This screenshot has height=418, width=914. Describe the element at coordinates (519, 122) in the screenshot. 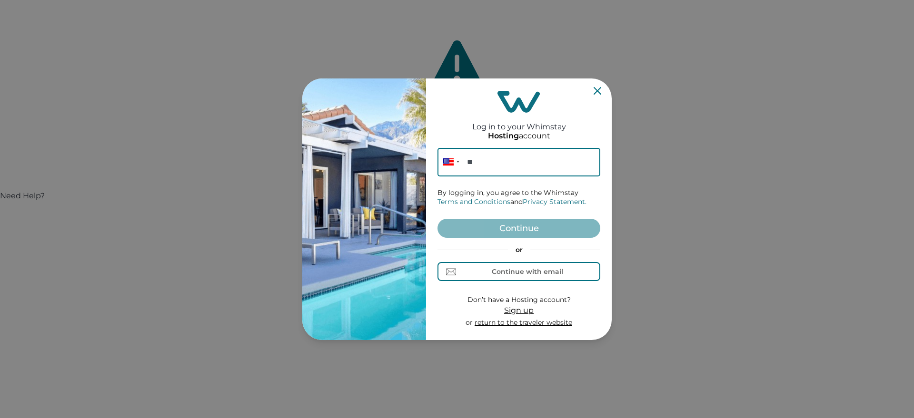

I see `h2: Log in to your Whimstay` at that location.